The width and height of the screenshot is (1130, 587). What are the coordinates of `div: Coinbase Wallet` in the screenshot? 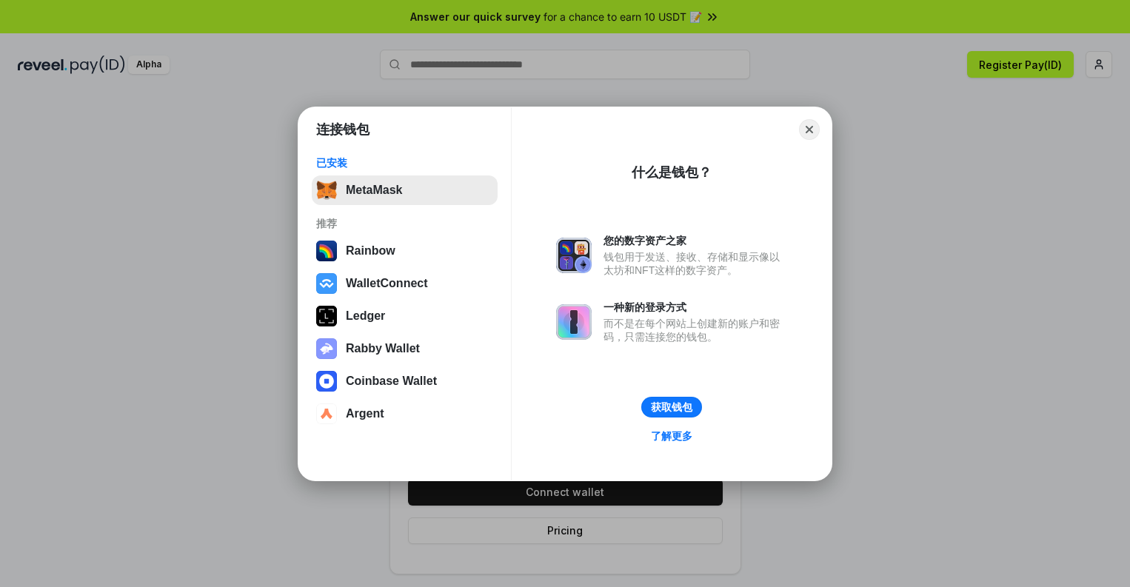 It's located at (391, 381).